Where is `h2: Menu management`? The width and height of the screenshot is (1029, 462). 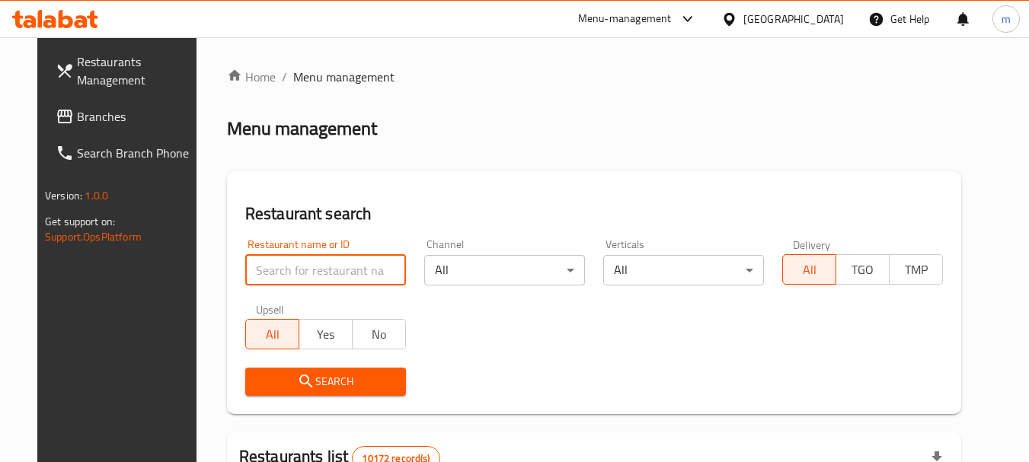
h2: Menu management is located at coordinates (302, 129).